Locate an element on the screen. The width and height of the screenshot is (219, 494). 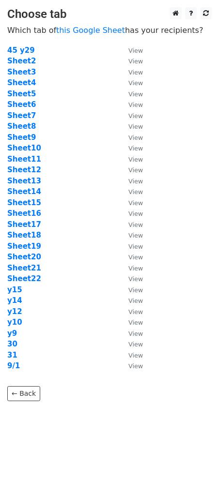
a: Sheet19 is located at coordinates (24, 246).